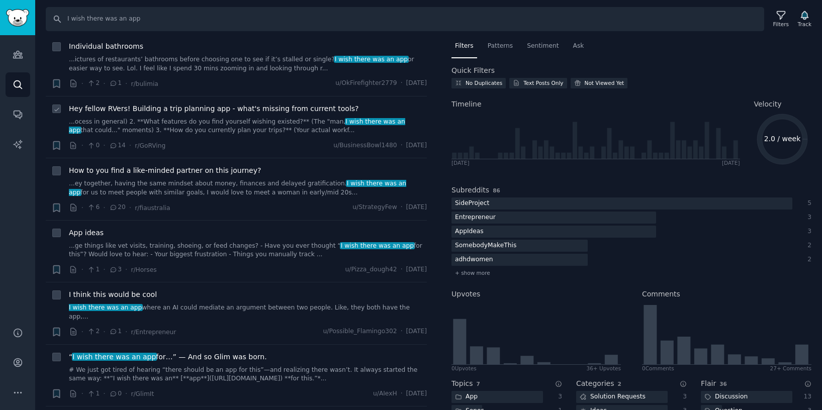 Image resolution: width=822 pixels, height=410 pixels. What do you see at coordinates (543, 83) in the screenshot?
I see `div: Text Posts Only` at bounding box center [543, 83].